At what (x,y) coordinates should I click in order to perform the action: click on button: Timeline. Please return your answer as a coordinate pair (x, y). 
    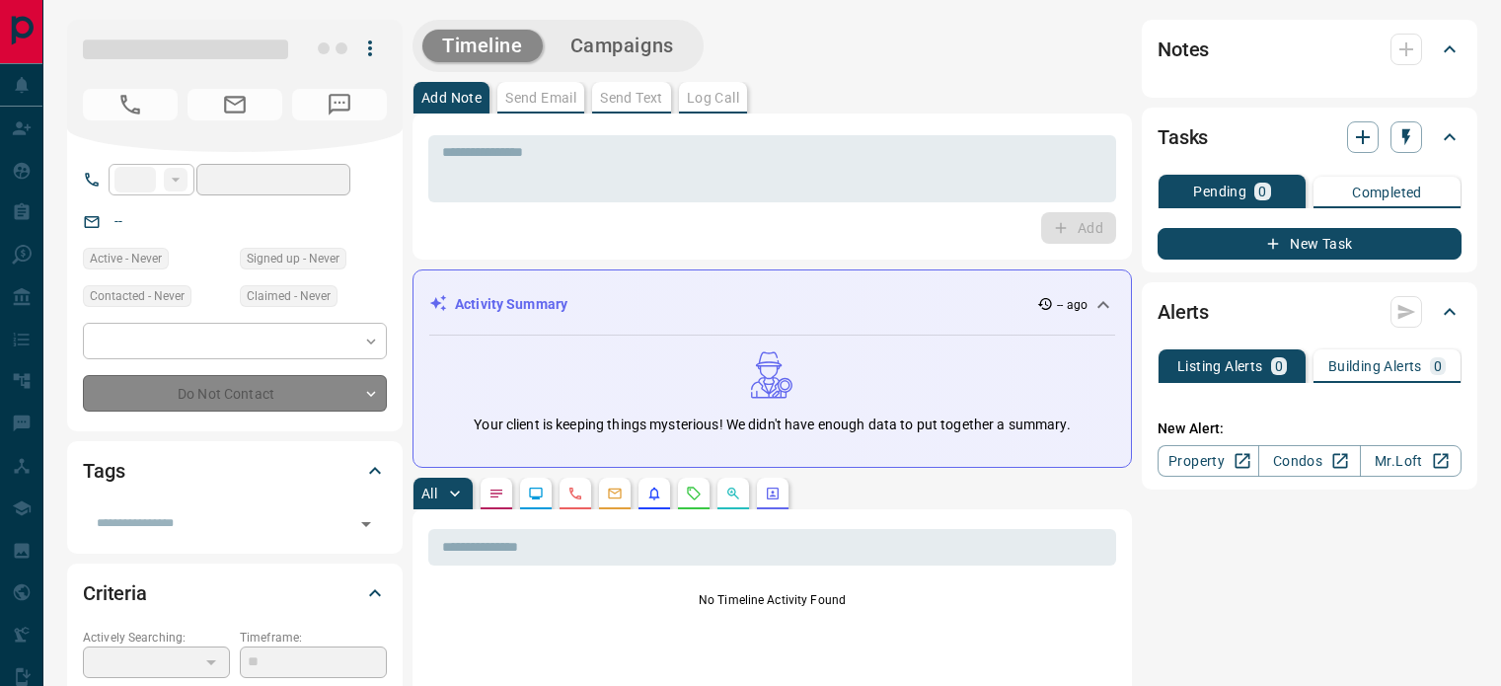
    Looking at the image, I should click on (483, 45).